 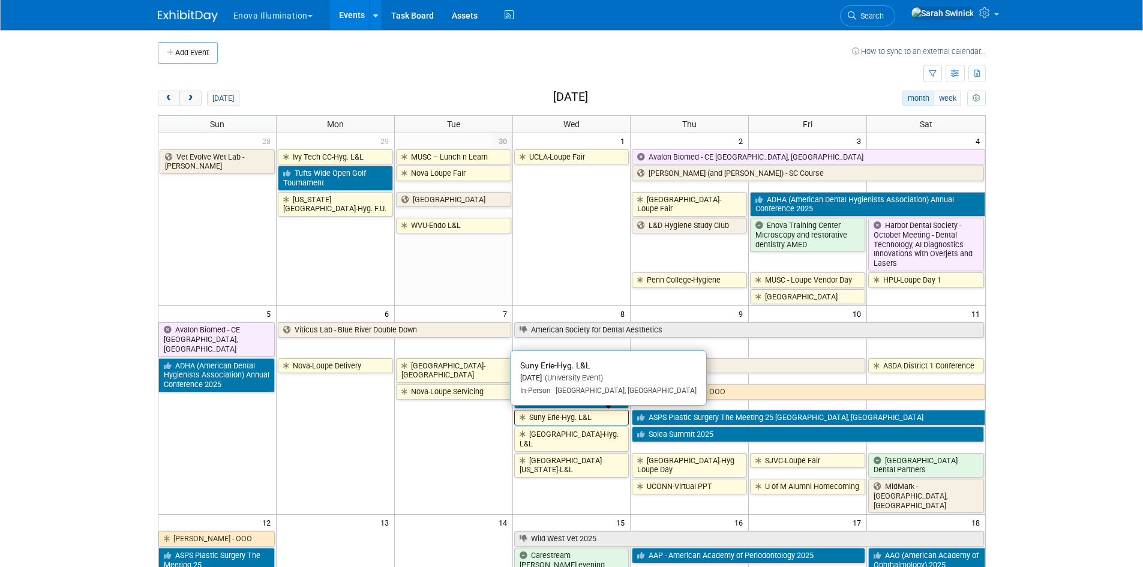 I want to click on span: 3, so click(x=861, y=140).